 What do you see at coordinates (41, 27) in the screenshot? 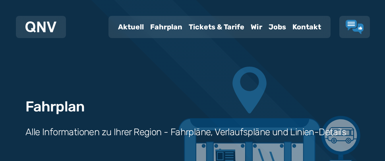
I see `a: QNV Logo` at bounding box center [41, 27].